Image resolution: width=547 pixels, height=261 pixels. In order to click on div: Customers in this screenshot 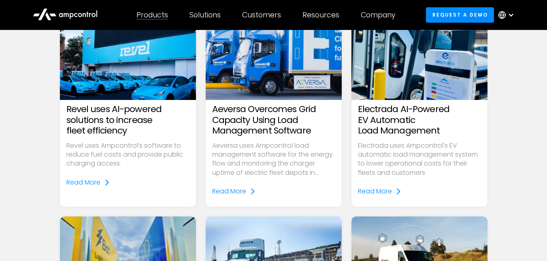, I will do `click(262, 15)`.